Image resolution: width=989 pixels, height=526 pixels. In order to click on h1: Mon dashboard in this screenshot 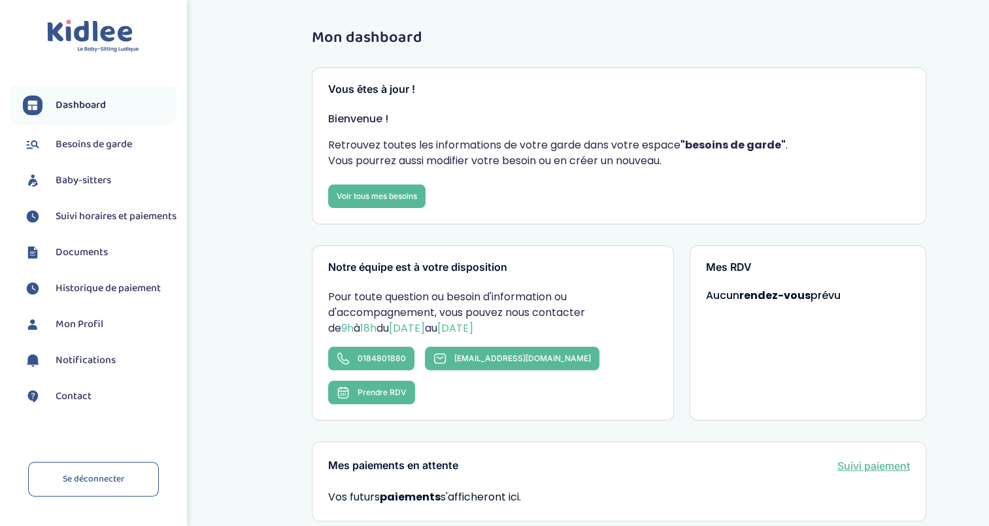, I will do `click(619, 38)`.